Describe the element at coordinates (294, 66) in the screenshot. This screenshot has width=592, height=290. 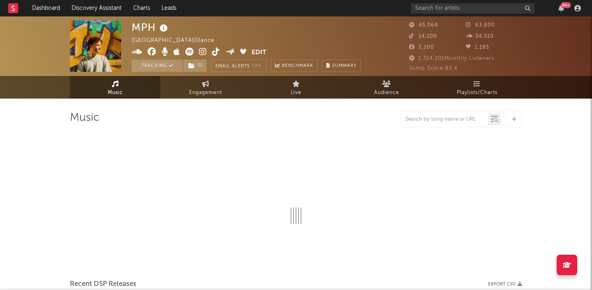
I see `a: Benchmark` at that location.